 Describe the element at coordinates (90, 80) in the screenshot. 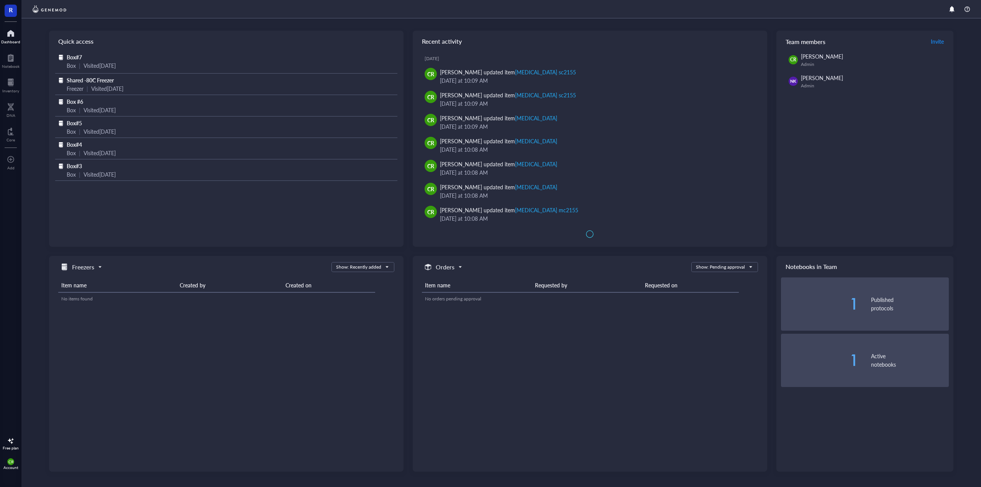

I see `span: Shared -80C Freezer` at that location.